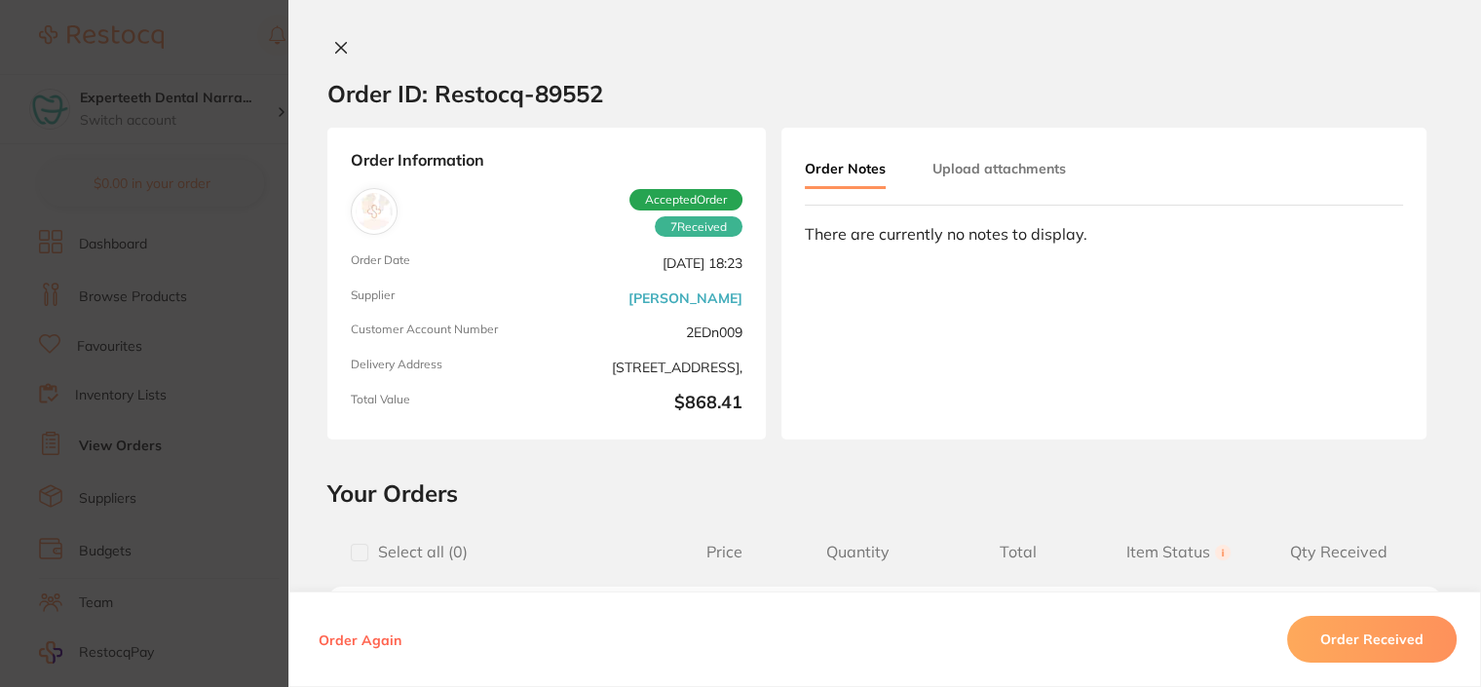 Image resolution: width=1481 pixels, height=687 pixels. What do you see at coordinates (546, 162) in the screenshot?
I see `strong: Order Information` at bounding box center [546, 162].